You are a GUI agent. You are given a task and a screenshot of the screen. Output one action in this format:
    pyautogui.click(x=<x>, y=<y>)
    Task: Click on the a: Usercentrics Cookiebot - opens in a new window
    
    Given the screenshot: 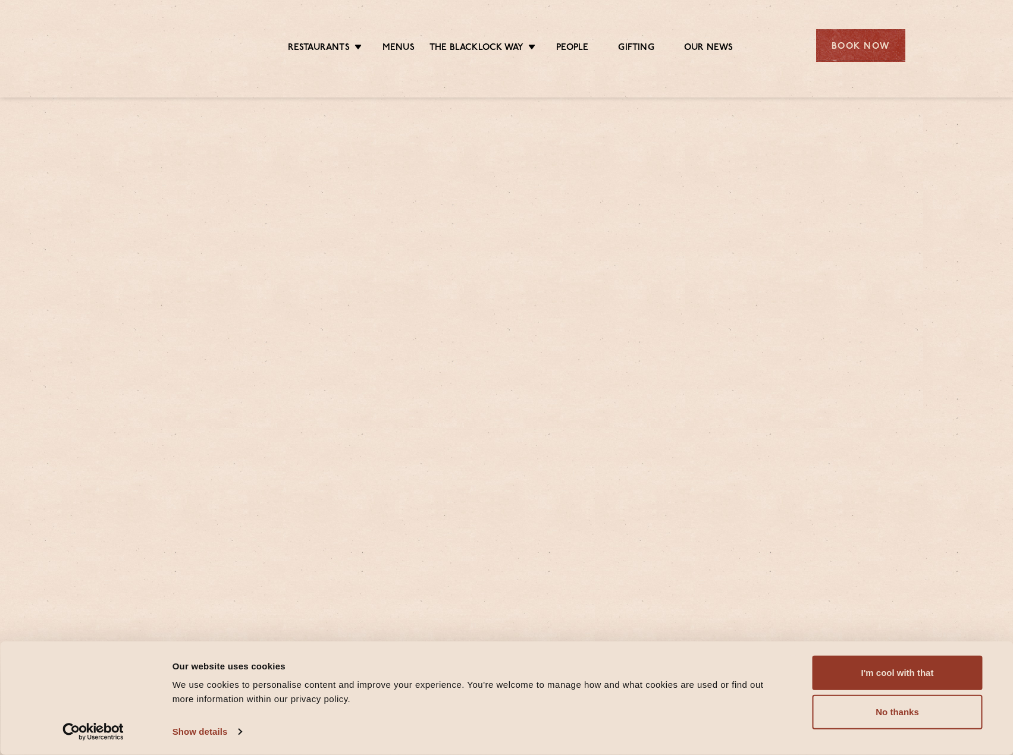 What is the action you would take?
    pyautogui.click(x=93, y=732)
    